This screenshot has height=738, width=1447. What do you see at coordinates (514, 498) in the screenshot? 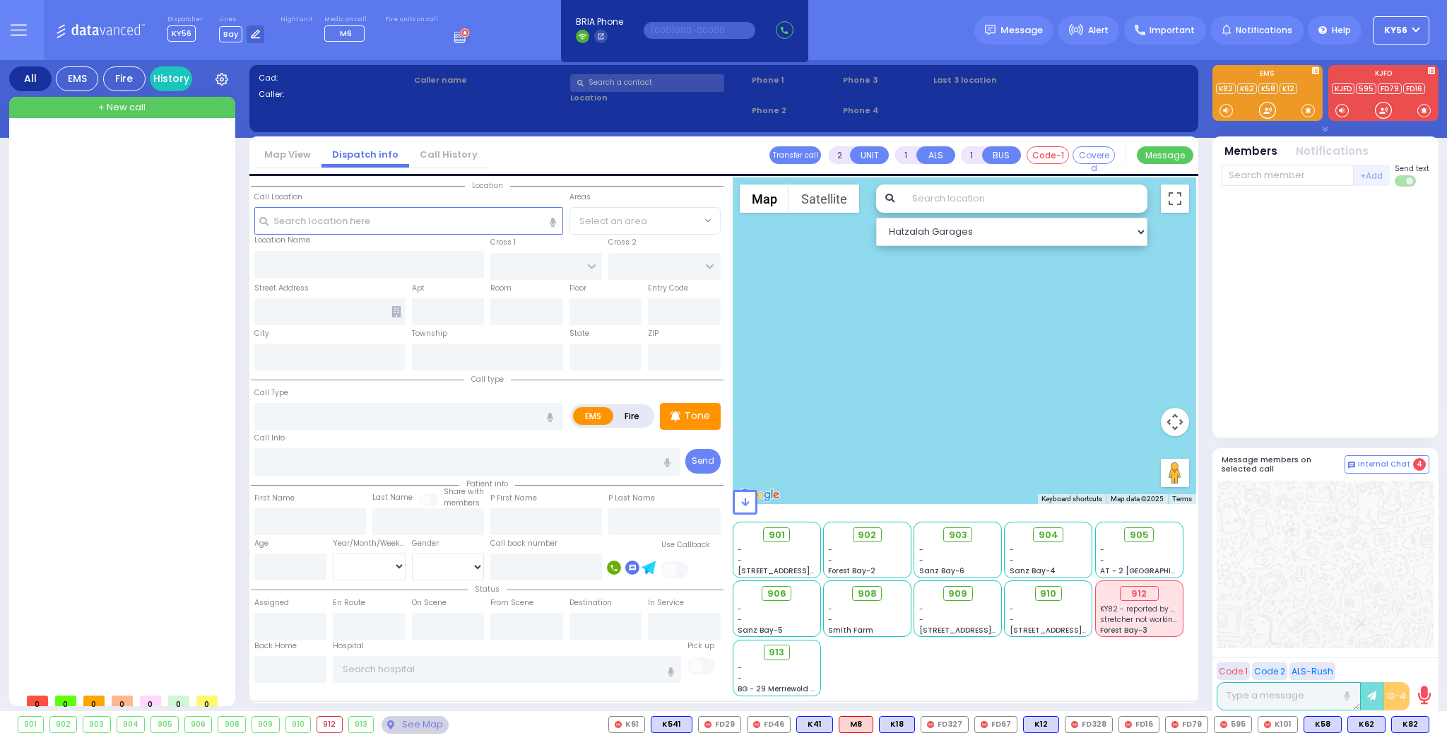
I see `label: P First Name` at bounding box center [514, 498].